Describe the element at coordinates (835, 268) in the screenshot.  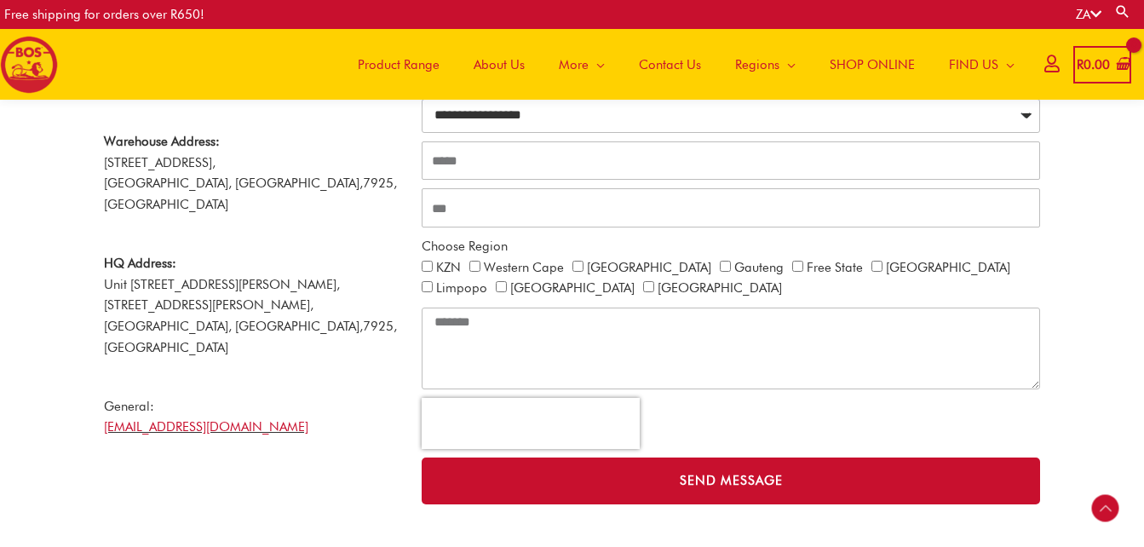
I see `label: Free State` at that location.